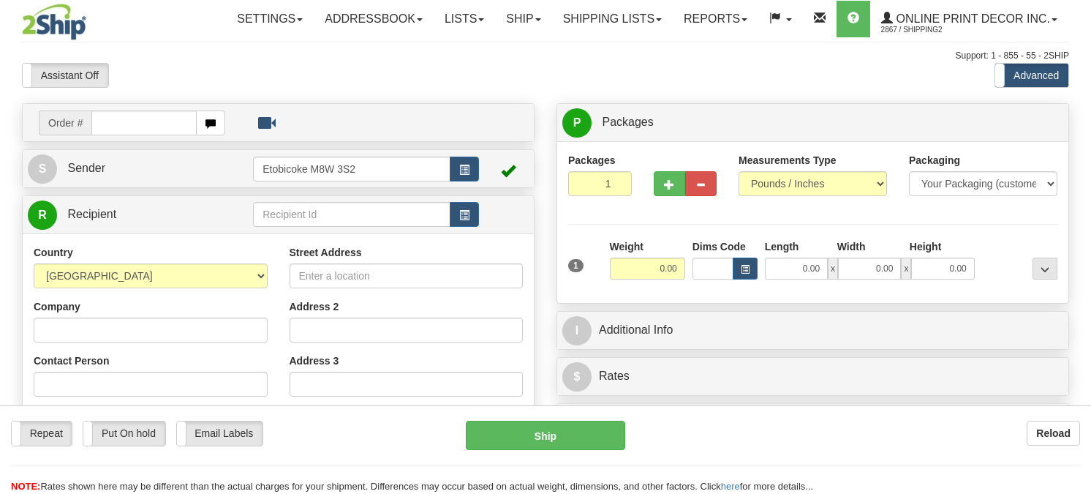 The height and width of the screenshot is (494, 1091). What do you see at coordinates (54, 22) in the screenshot?
I see `img: logo2867.jpg` at bounding box center [54, 22].